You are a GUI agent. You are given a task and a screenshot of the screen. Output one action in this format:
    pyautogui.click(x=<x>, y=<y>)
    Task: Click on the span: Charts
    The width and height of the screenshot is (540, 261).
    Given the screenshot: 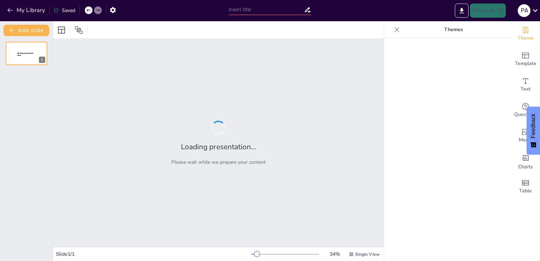 What is the action you would take?
    pyautogui.click(x=525, y=167)
    